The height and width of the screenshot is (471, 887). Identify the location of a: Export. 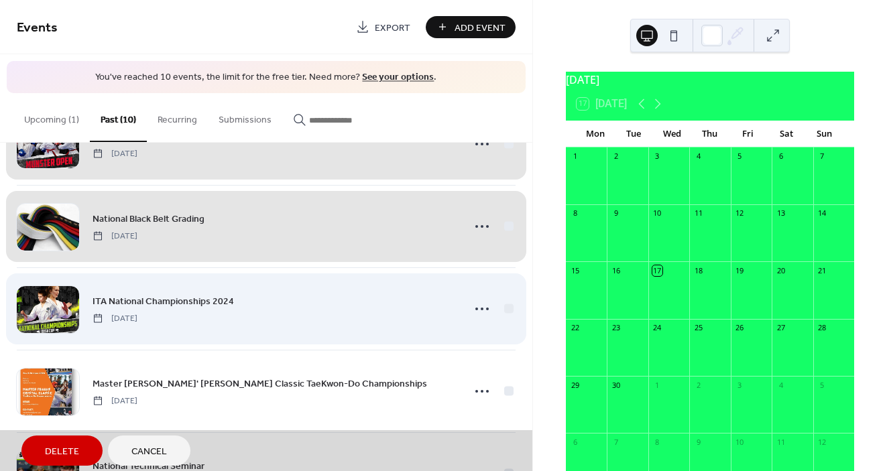
(383, 27).